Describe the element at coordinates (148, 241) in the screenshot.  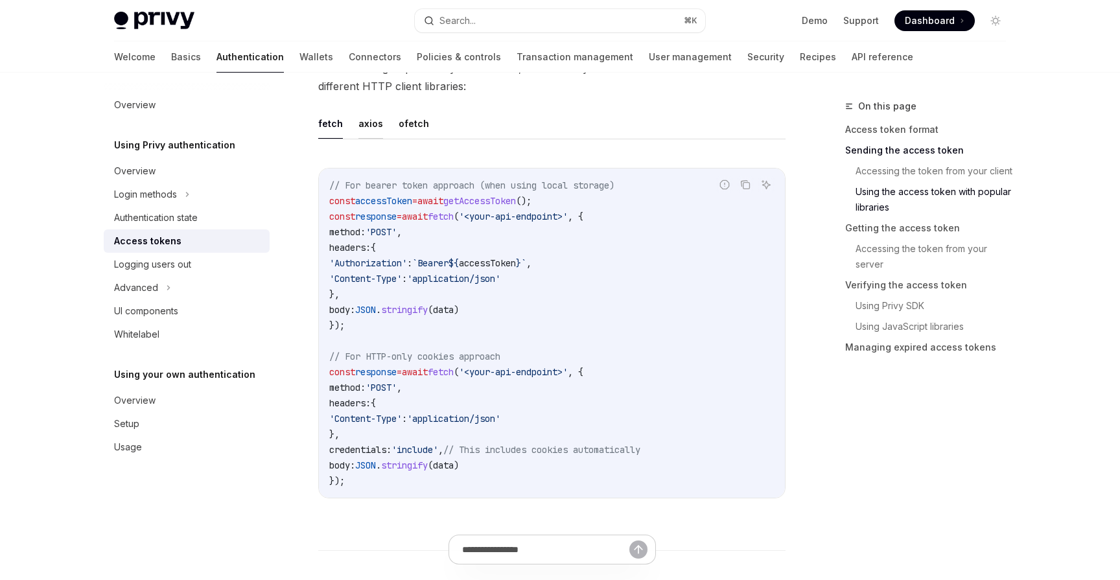
I see `div: Access tokens` at that location.